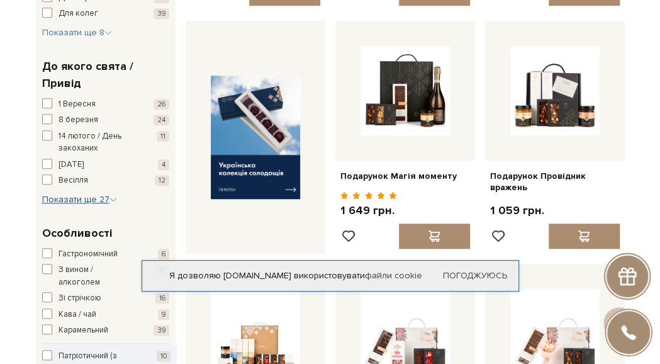 This screenshot has height=364, width=660. Describe the element at coordinates (161, 120) in the screenshot. I see `span: 24` at that location.